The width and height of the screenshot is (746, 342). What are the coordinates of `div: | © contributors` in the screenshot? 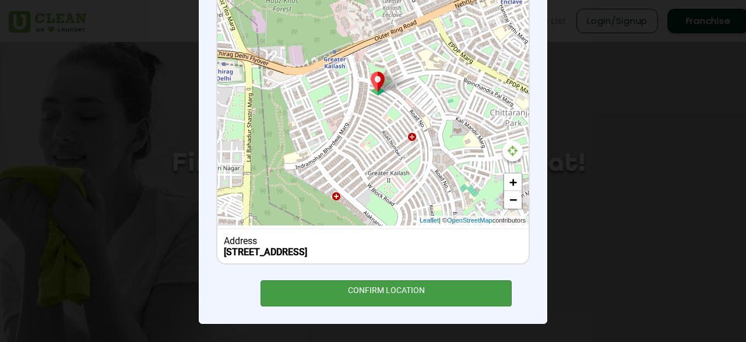 It's located at (472, 220).